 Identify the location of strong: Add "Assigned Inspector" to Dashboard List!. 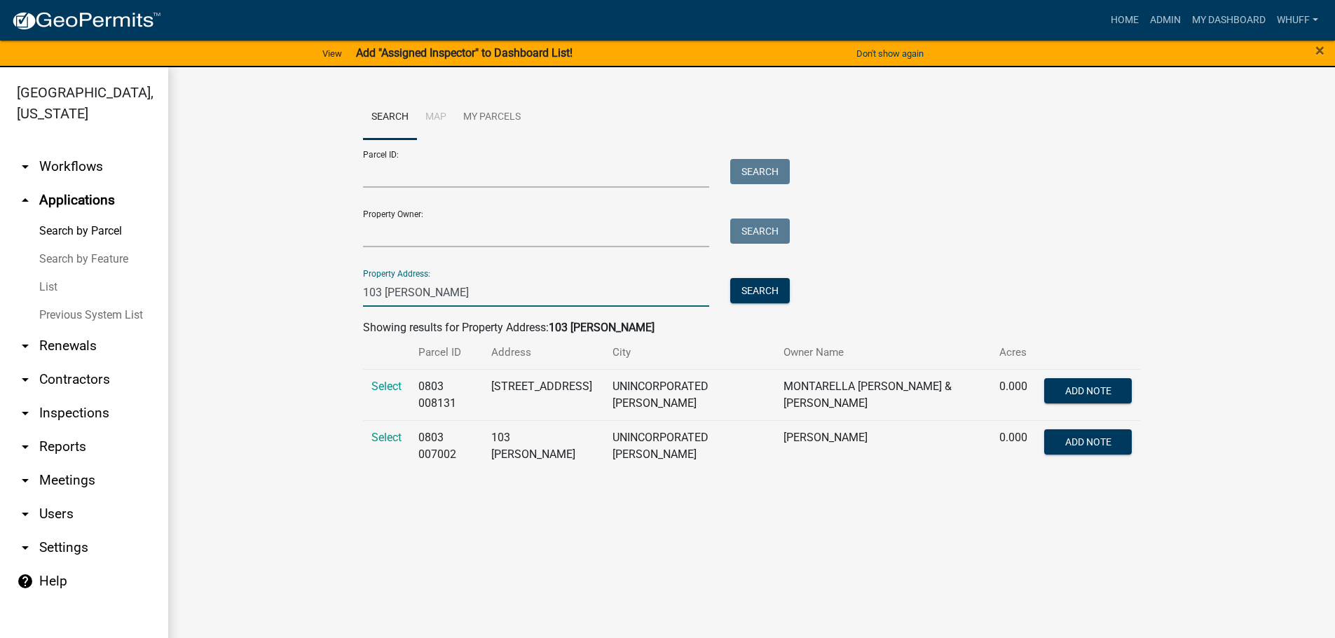
(464, 53).